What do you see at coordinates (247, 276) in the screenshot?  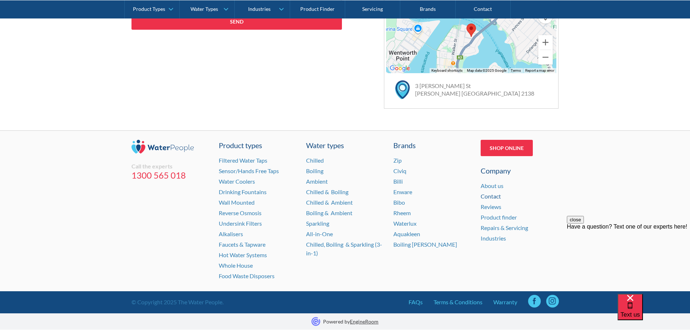 I see `a: Food Waste Disposers` at bounding box center [247, 276].